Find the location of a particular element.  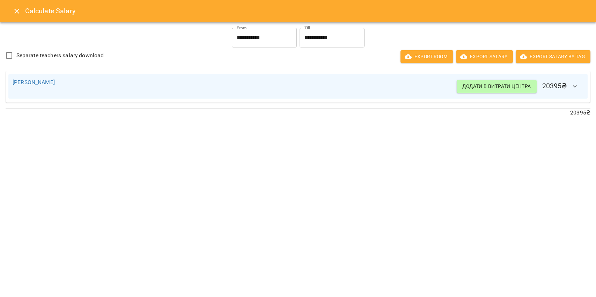

span: Export Salary is located at coordinates (485, 57).